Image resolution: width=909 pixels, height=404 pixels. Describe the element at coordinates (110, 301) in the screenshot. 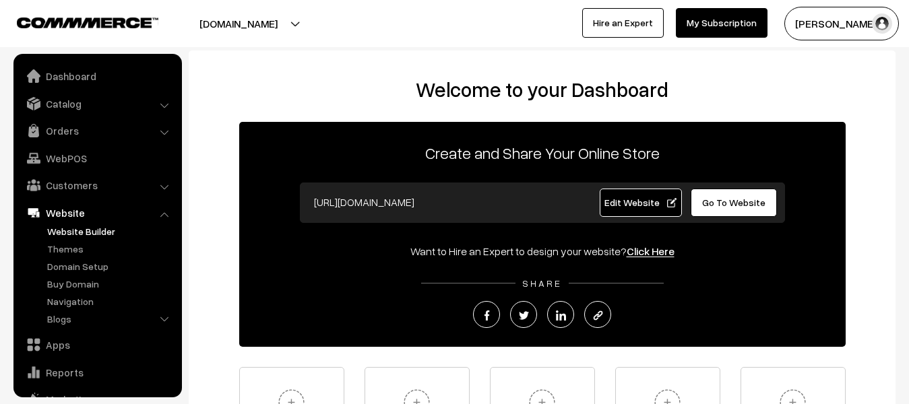

I see `a: Navigation` at that location.